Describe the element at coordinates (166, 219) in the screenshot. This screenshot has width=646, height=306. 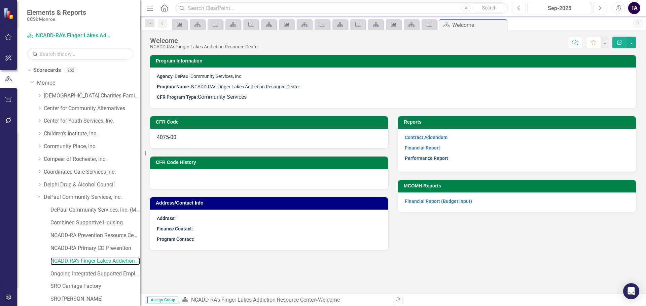
I see `strong: Address:` at that location.